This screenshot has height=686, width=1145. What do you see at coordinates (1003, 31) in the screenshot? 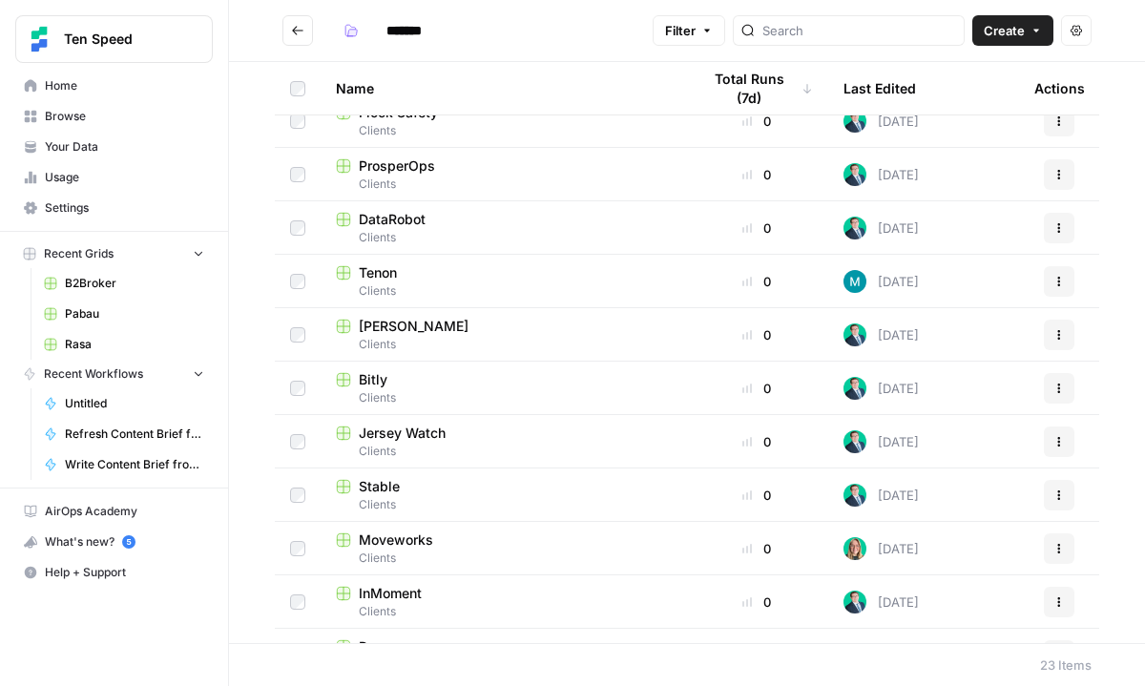
I see `span: Create` at bounding box center [1003, 31].